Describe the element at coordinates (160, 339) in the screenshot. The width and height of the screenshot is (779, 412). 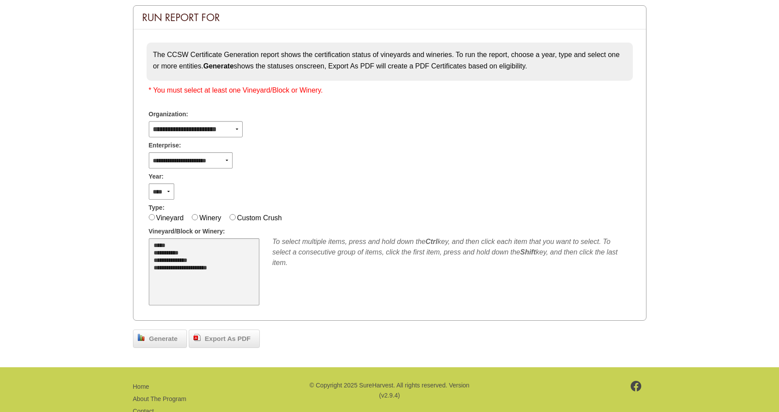
I see `a: Generate` at that location.